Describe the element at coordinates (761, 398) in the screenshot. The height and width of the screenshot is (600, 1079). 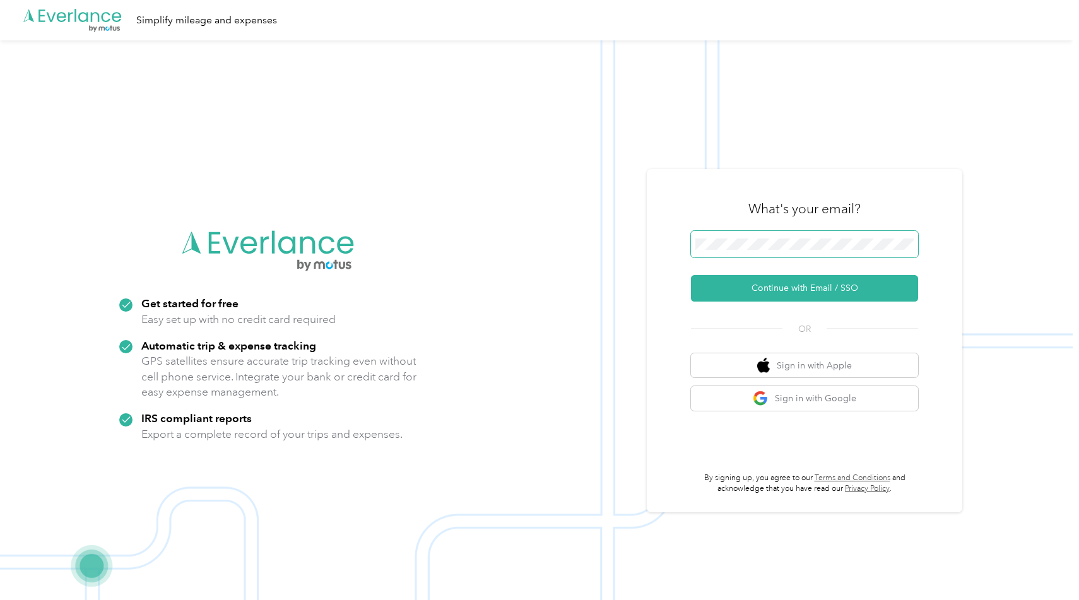
I see `img: google logo` at that location.